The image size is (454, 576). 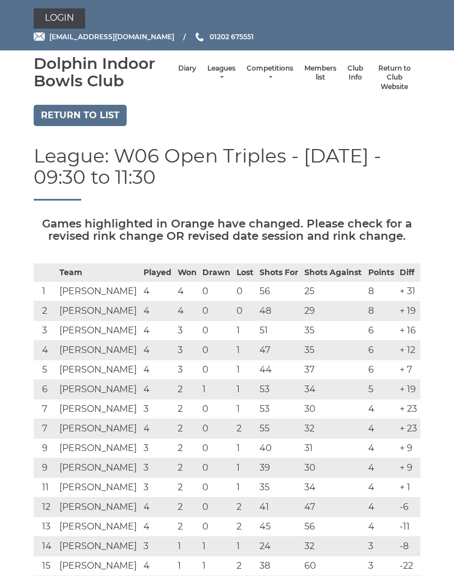 What do you see at coordinates (408, 311) in the screenshot?
I see `td: + 19` at bounding box center [408, 311].